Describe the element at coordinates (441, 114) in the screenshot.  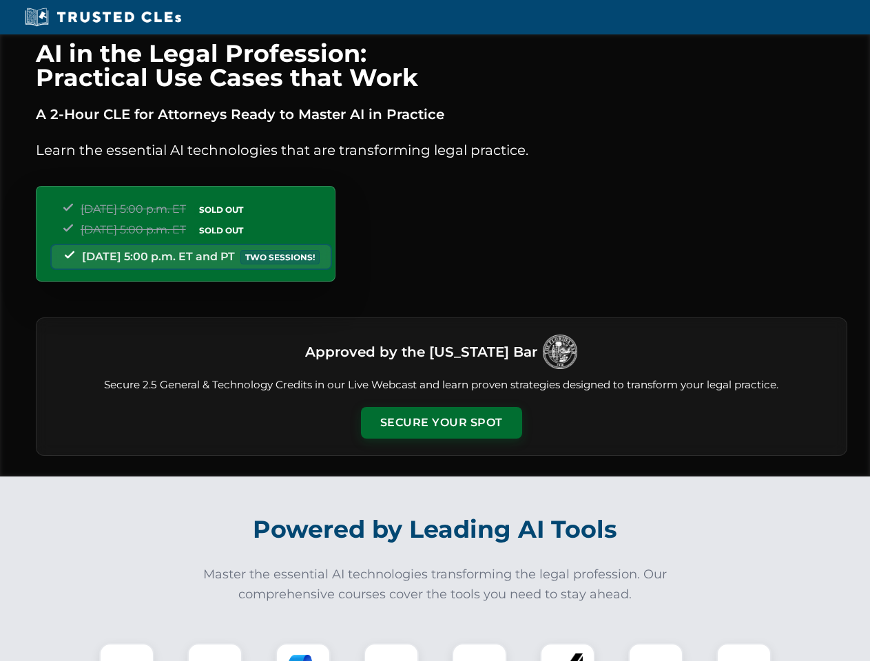
I see `p: A 2-Hour CLE for Attorneys Ready to Master AI in Practice` at that location.